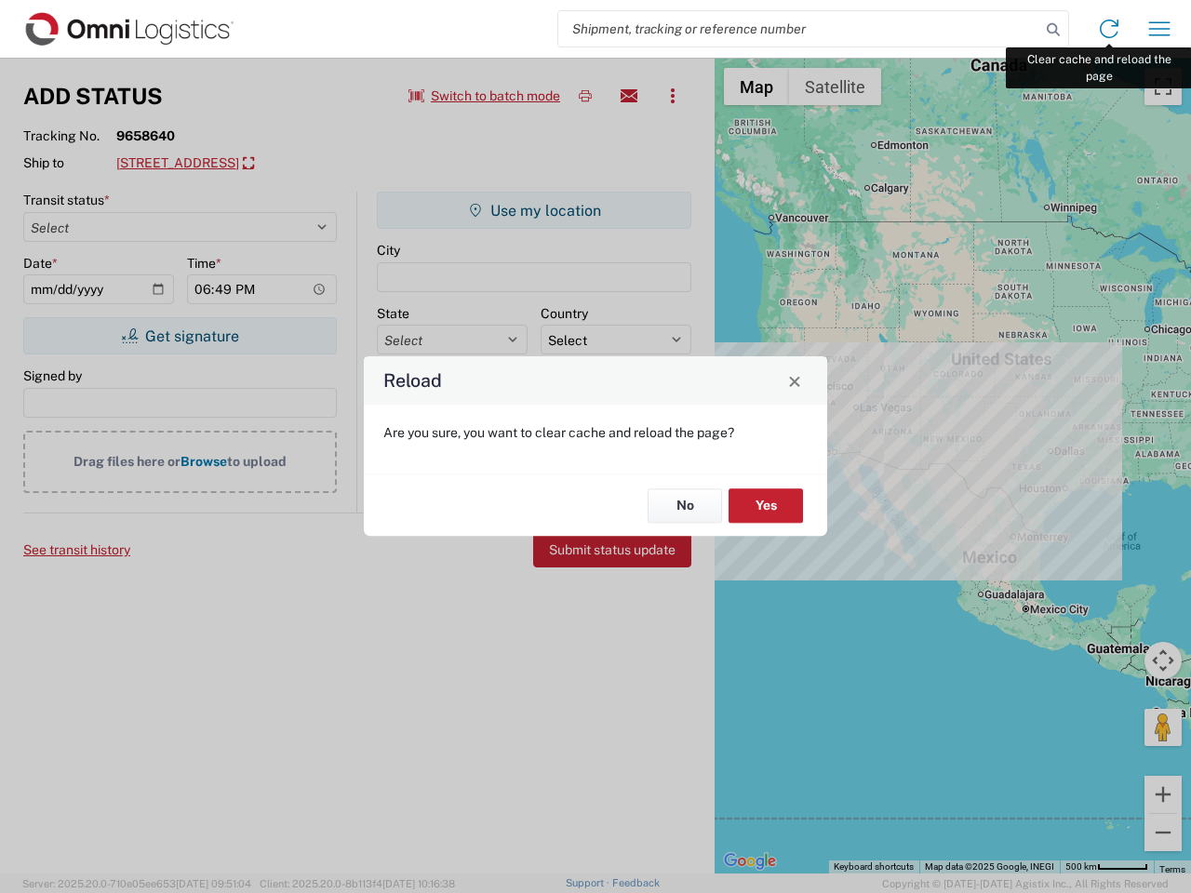  Describe the element at coordinates (799, 29) in the screenshot. I see `input: Shipment, tracking or reference number` at that location.